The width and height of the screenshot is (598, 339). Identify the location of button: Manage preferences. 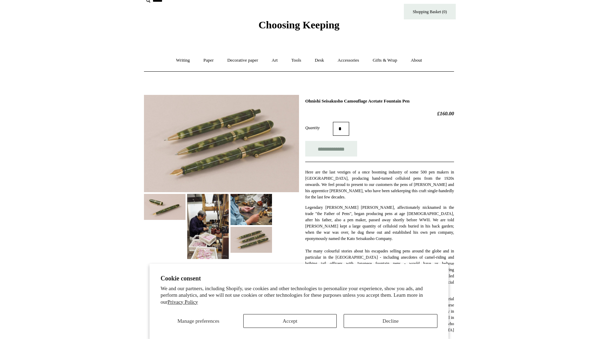
(198, 321).